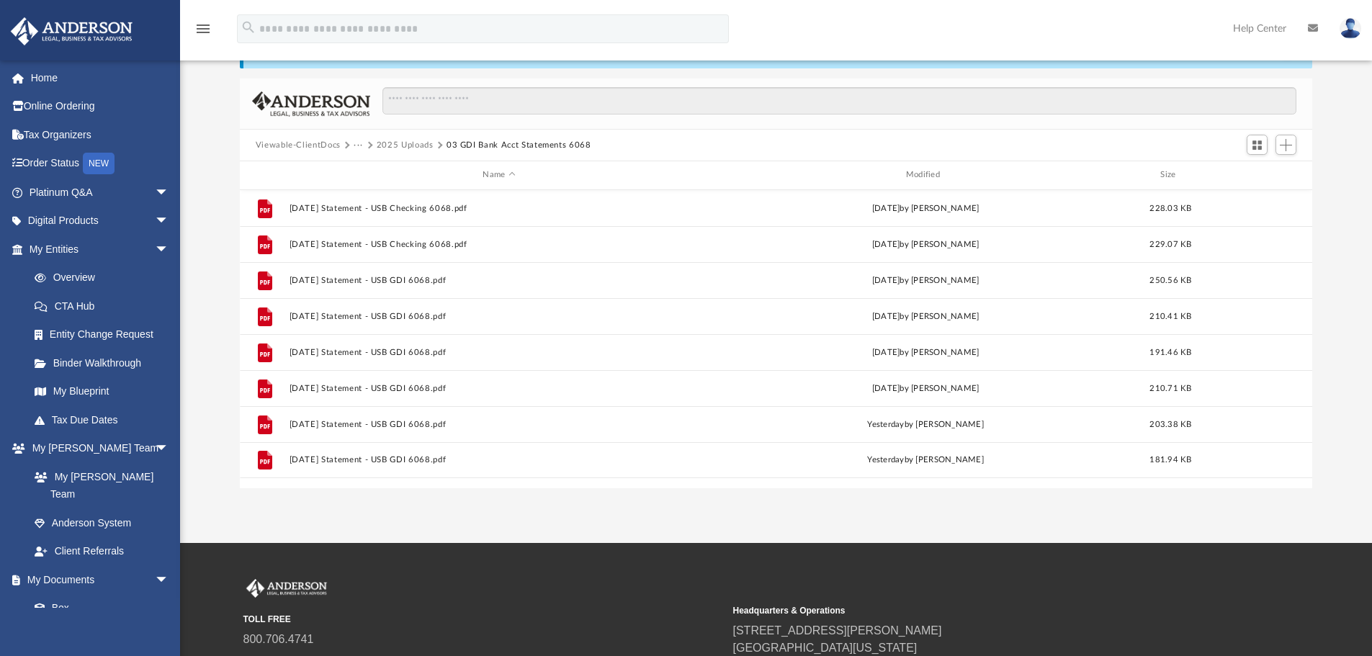  I want to click on span: 210.71 KB, so click(1170, 387).